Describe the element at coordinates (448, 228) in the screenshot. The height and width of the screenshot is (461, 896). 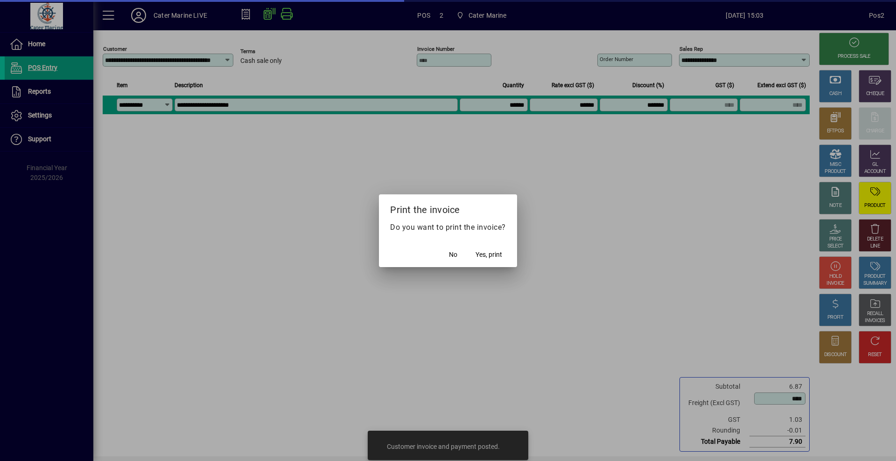
I see `p: Do you want to print the invoice?` at that location.